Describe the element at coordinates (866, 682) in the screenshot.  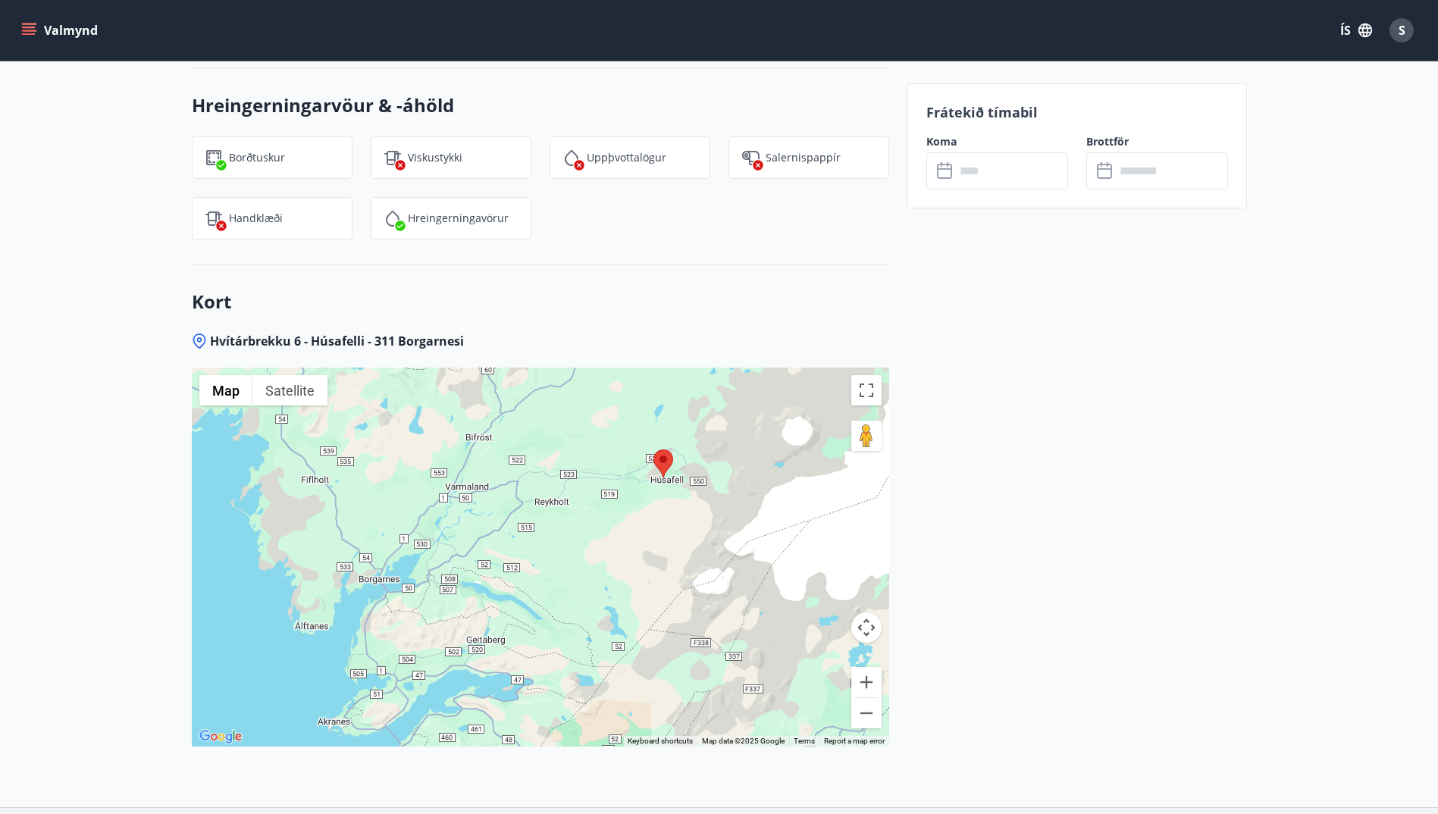
I see `button: Zoom in` at that location.